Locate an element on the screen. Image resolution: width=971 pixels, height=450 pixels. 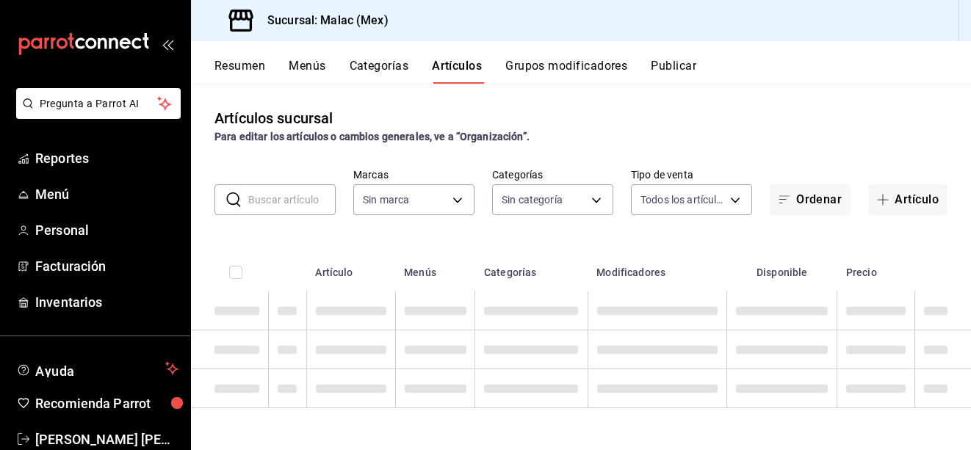
span: Recomienda Parrot is located at coordinates (107, 403).